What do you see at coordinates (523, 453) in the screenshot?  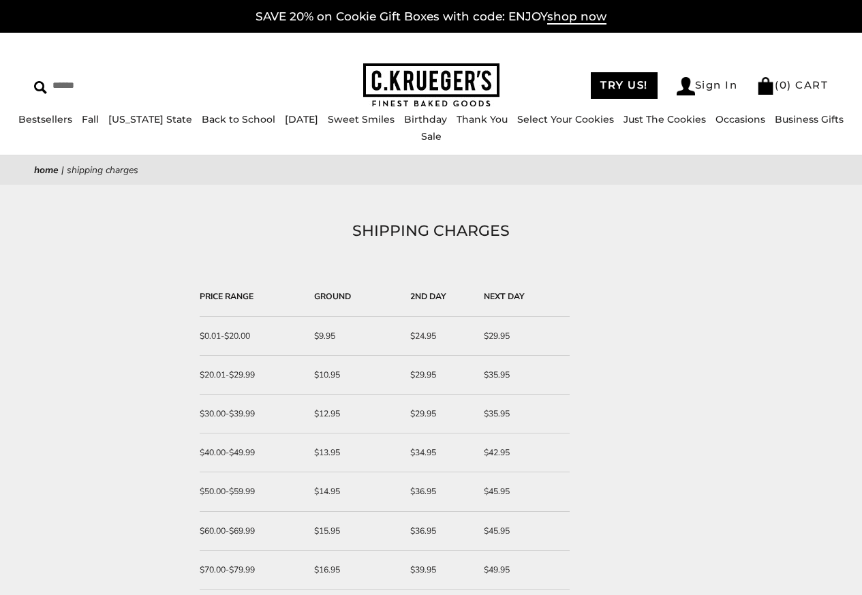 I see `td: $42.95` at bounding box center [523, 453].